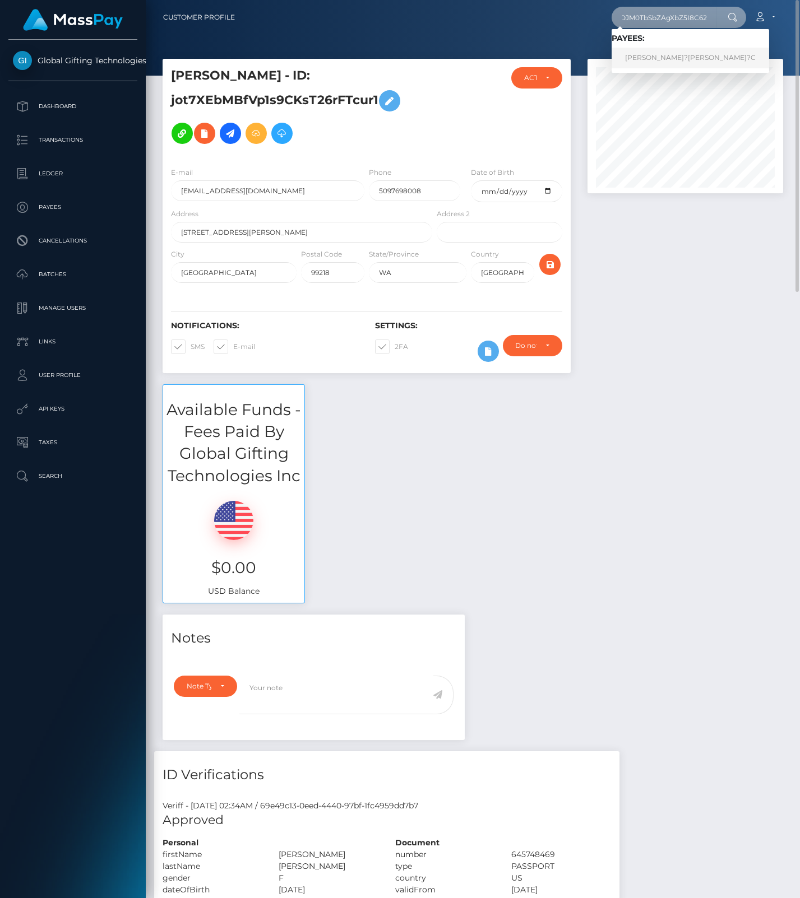 This screenshot has width=800, height=898. Describe the element at coordinates (73, 20) in the screenshot. I see `img: MassPay Logo` at that location.